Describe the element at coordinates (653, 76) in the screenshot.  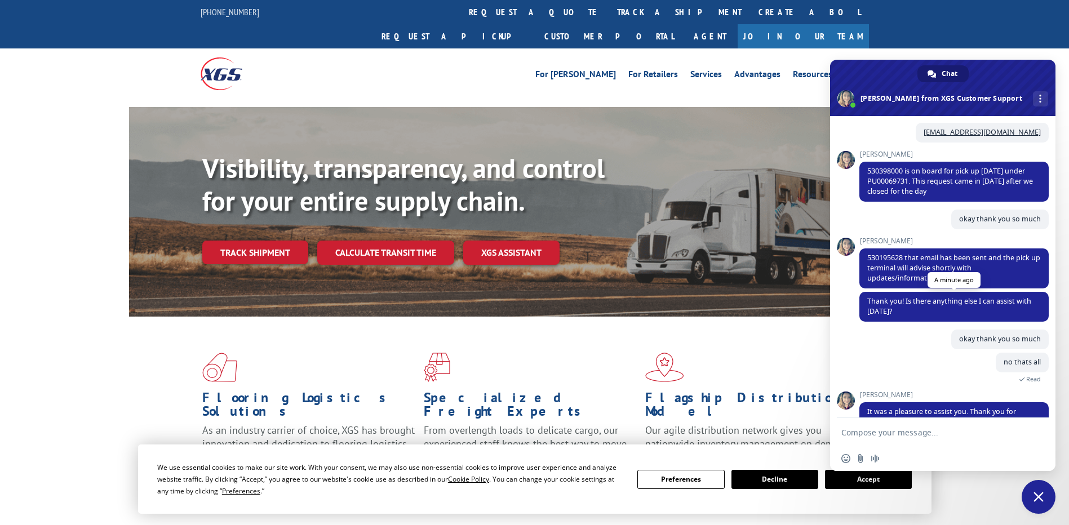
I see `a: For Retailers` at that location.